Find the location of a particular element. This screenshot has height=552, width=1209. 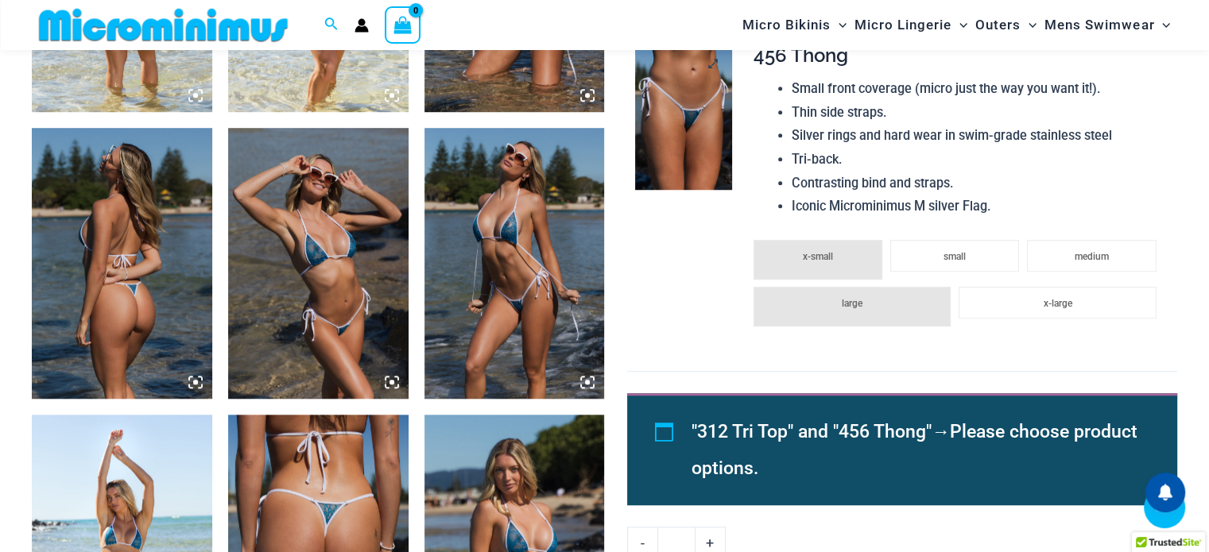

li: Thin side straps. is located at coordinates (978, 113).